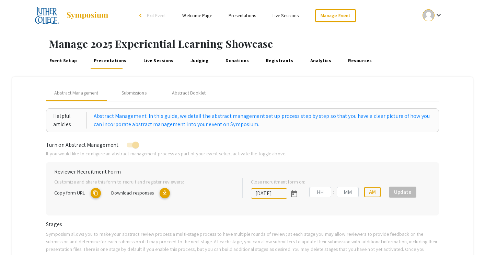 The height and width of the screenshot is (255, 485). Describe the element at coordinates (142, 15) in the screenshot. I see `div: arrow_back_ios` at that location.